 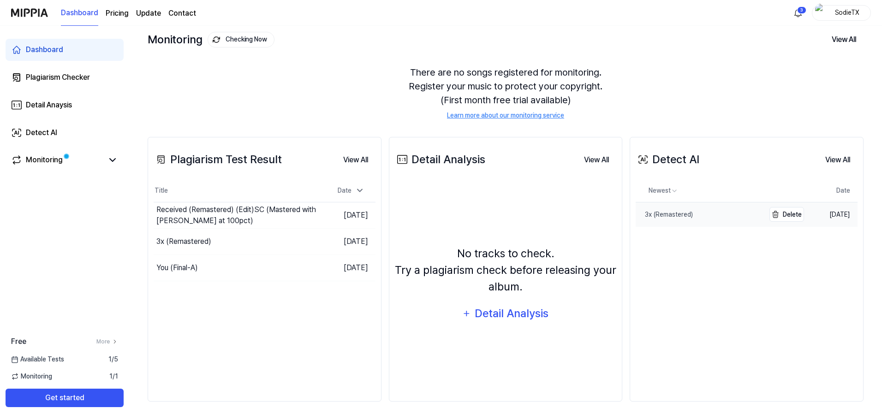 What do you see at coordinates (57, 160) in the screenshot?
I see `a: Monitoring` at bounding box center [57, 160].